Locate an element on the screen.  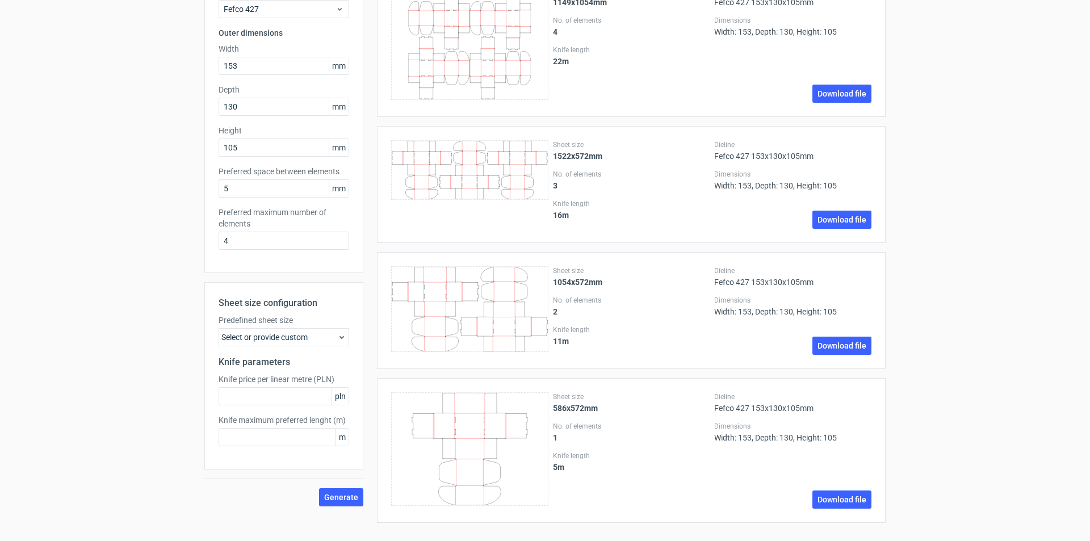
label: Knife maximum preferred lenght (m) is located at coordinates (284, 420).